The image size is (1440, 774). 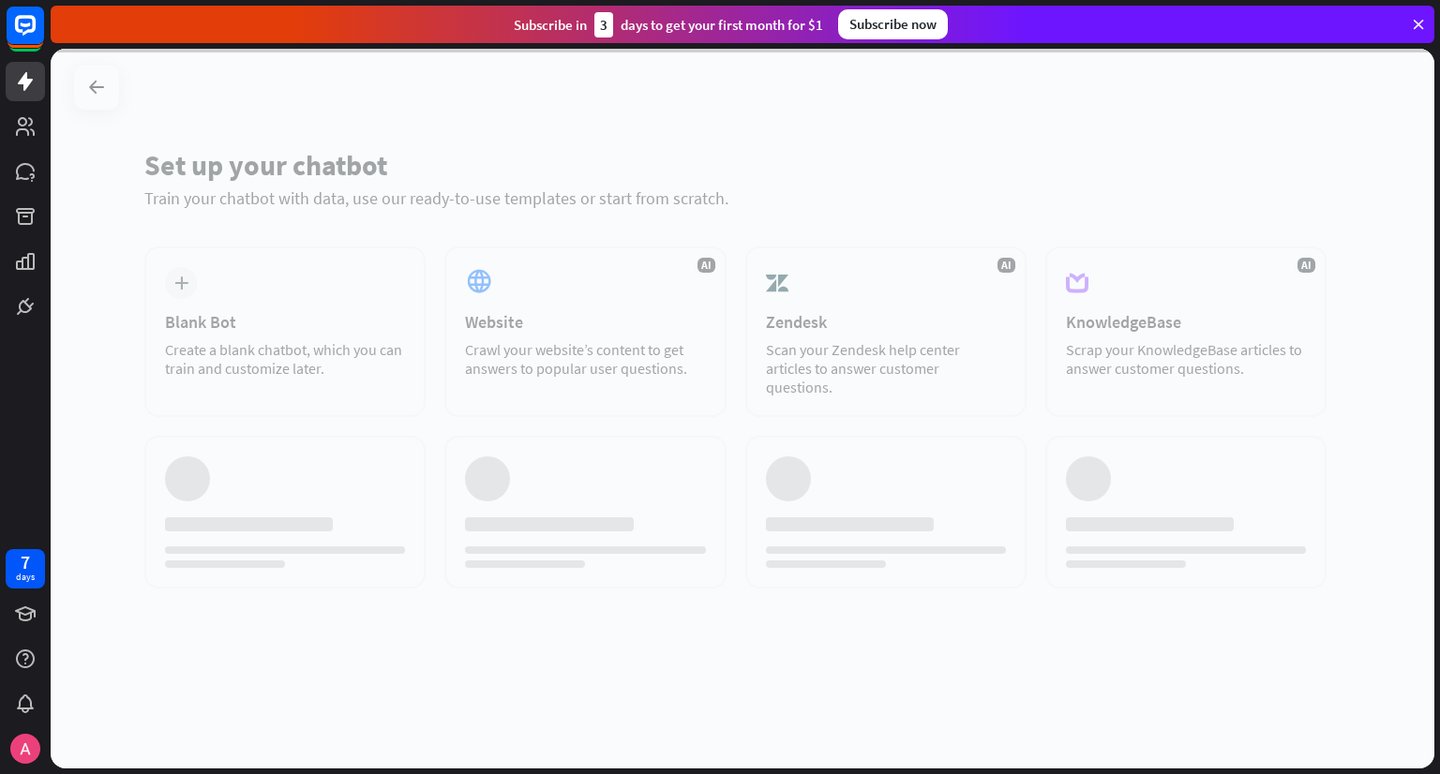 What do you see at coordinates (25, 562) in the screenshot?
I see `div: 7` at bounding box center [25, 562].